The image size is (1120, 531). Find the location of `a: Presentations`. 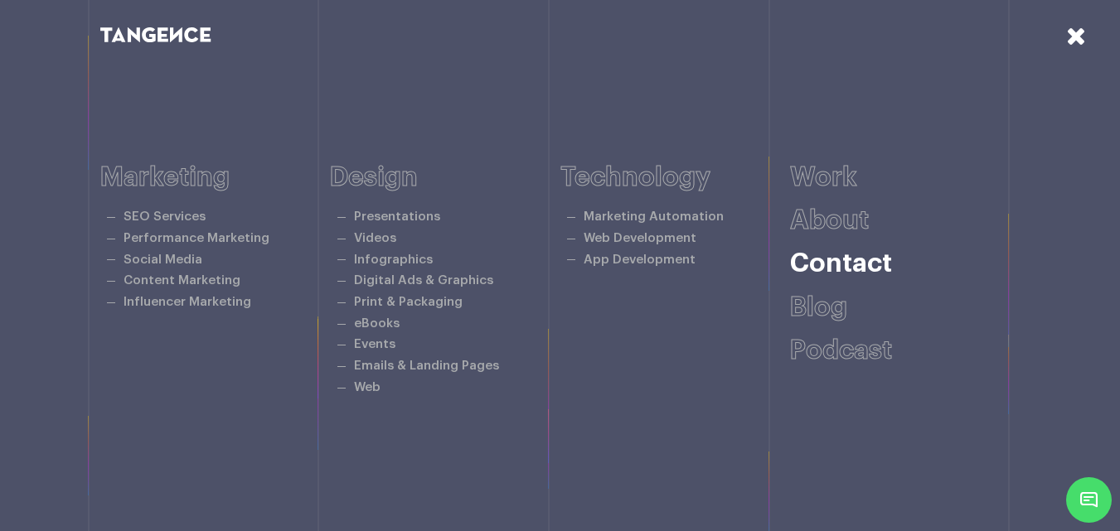

a: Presentations is located at coordinates (397, 216).